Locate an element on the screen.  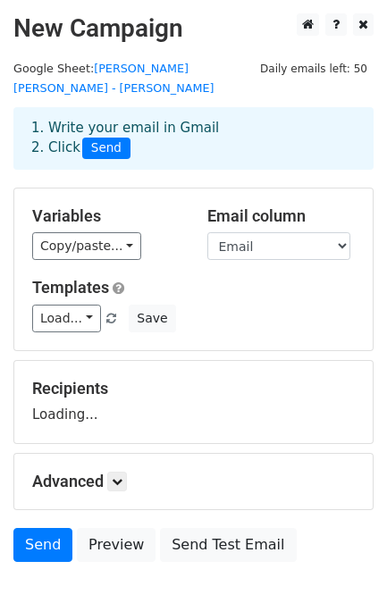
button: Save is located at coordinates (152, 318).